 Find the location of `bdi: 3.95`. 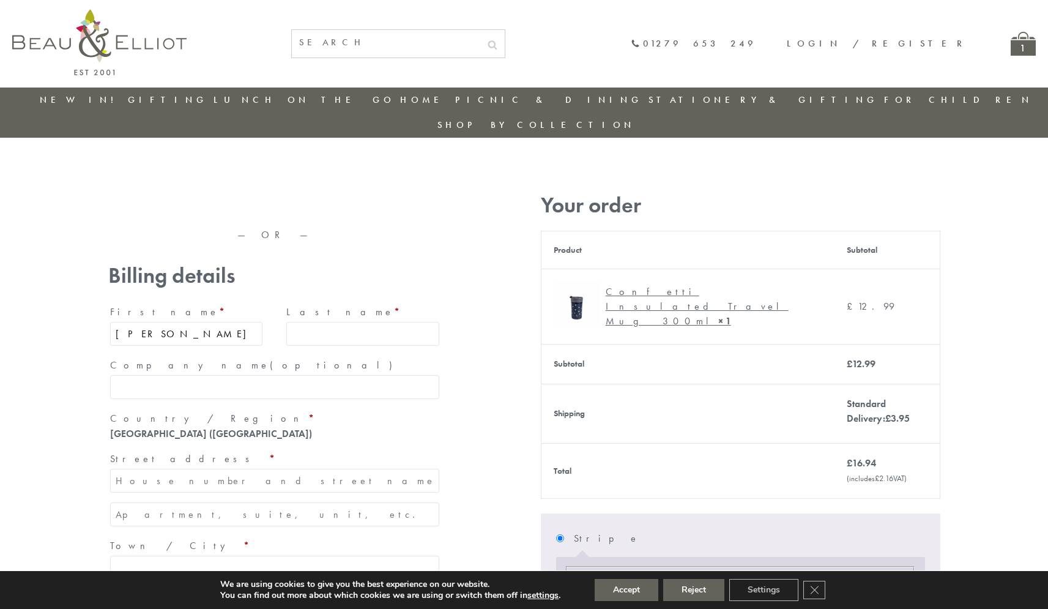

bdi: 3.95 is located at coordinates (898, 418).